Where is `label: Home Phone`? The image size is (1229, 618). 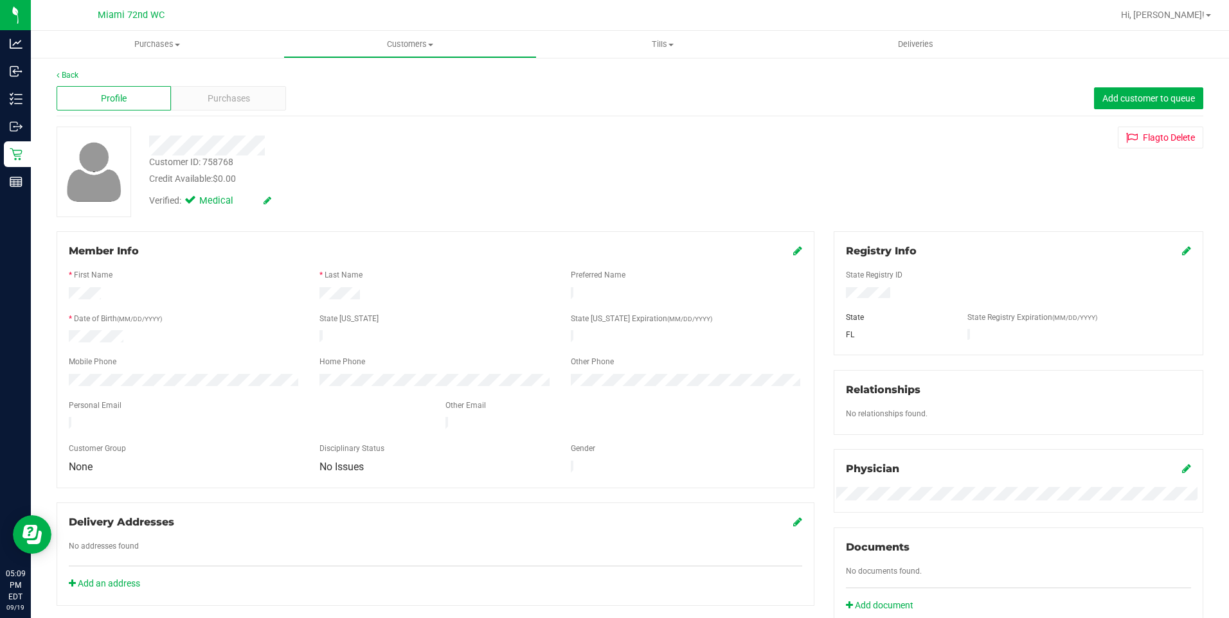
label: Home Phone is located at coordinates (342, 362).